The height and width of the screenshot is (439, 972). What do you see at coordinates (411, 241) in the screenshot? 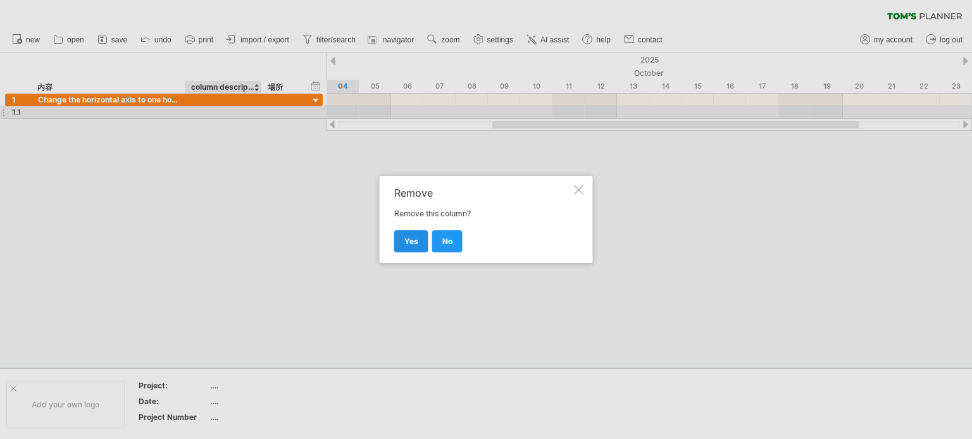
I see `span: yes` at bounding box center [411, 241].